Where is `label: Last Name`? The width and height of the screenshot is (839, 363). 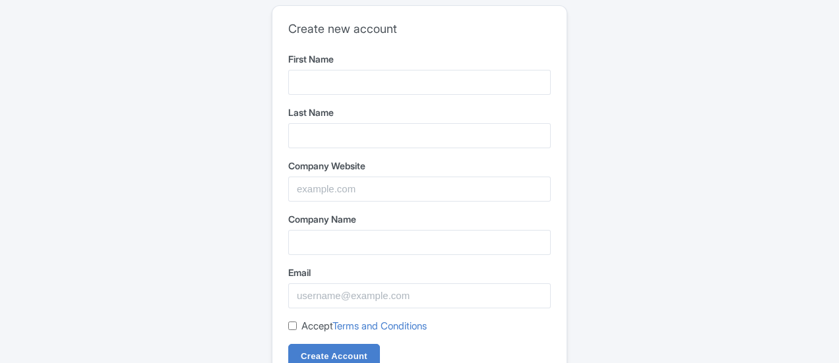 label: Last Name is located at coordinates (419, 112).